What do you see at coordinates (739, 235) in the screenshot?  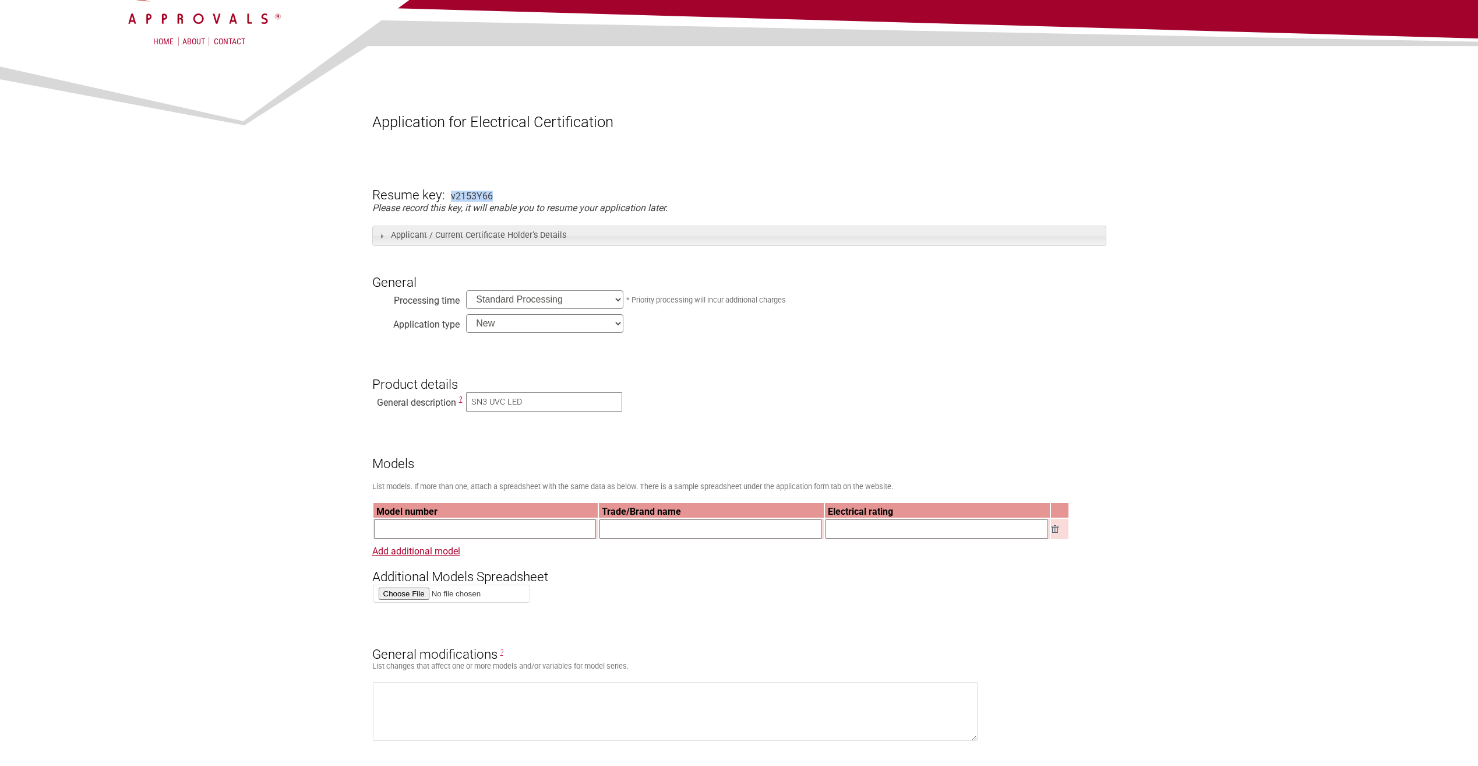 I see `h3: Applicant / Current Certificate Holder’s Details` at bounding box center [739, 235].